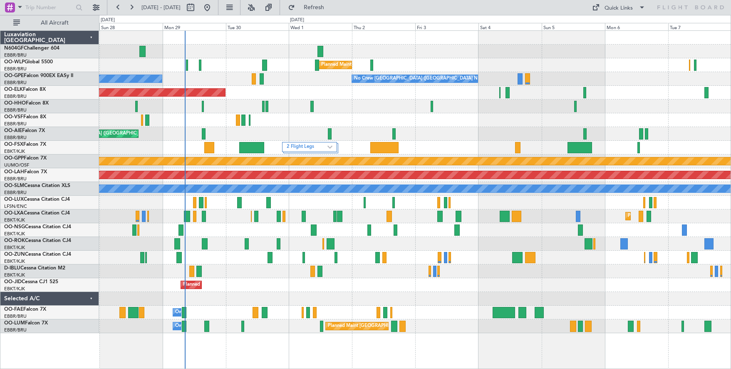  I want to click on a: OO-SLMCessna Citation XLS, so click(37, 186).